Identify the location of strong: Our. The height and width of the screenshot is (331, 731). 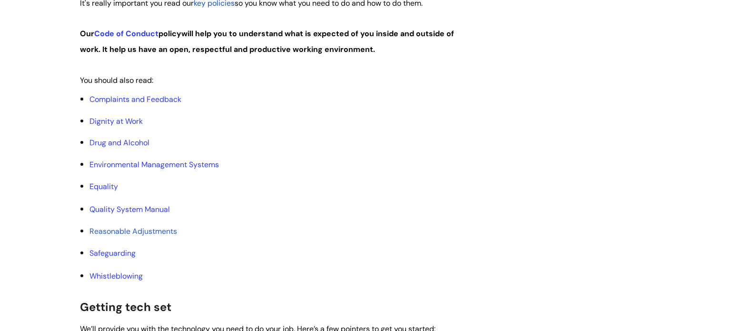
(87, 33).